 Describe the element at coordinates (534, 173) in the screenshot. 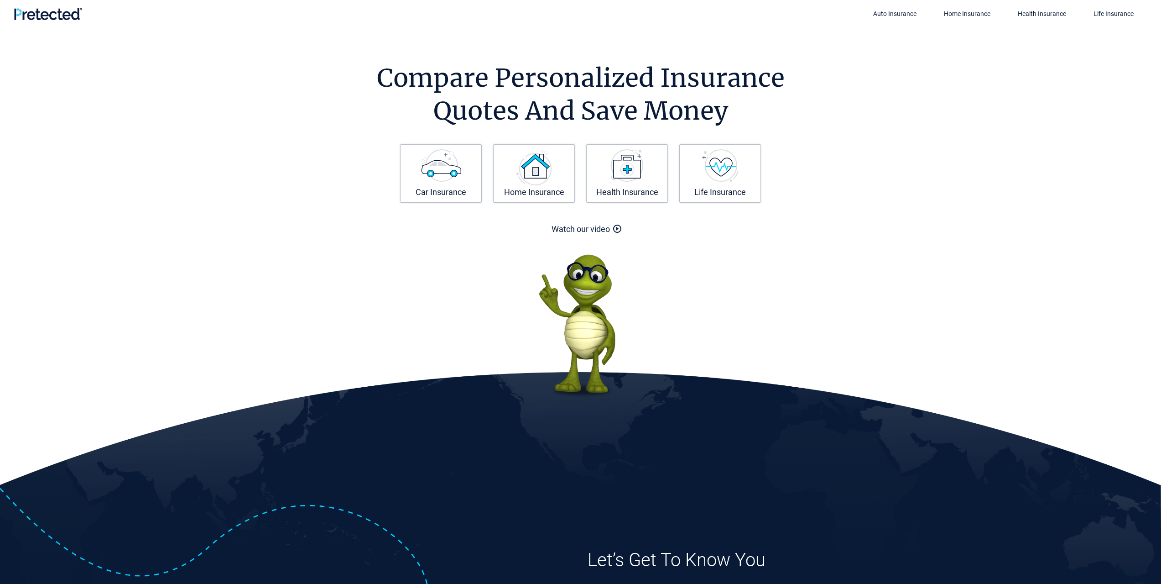

I see `a: Home Insurance` at that location.